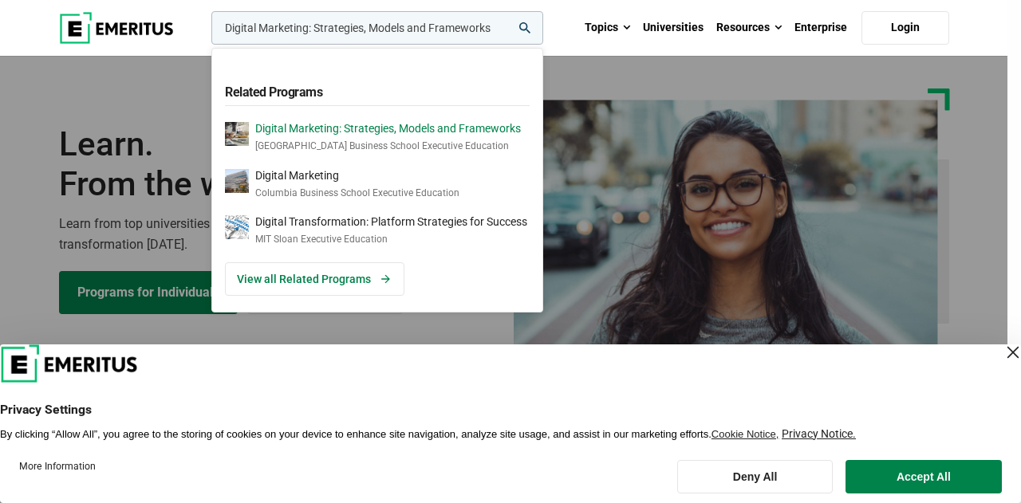 This screenshot has width=1021, height=503. Describe the element at coordinates (237, 227) in the screenshot. I see `img: Digital Transformation: Platform Strategies for Success` at that location.